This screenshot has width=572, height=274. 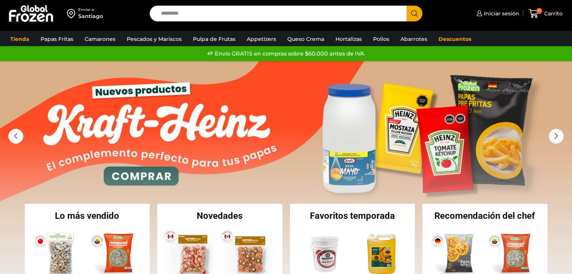 What do you see at coordinates (87, 216) in the screenshot?
I see `h2: Lo más vendido` at bounding box center [87, 216].